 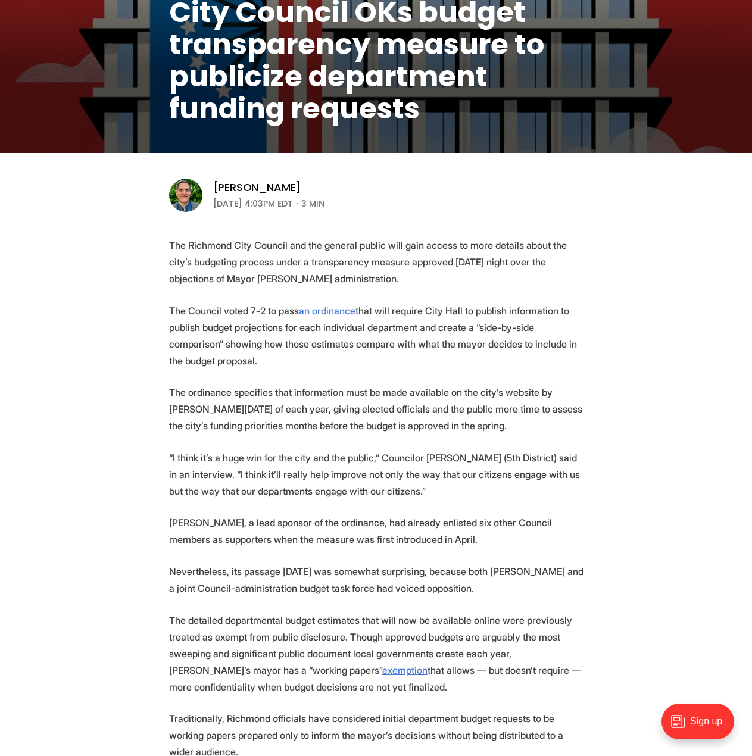 I want to click on img: Graham Moomaw, so click(x=186, y=195).